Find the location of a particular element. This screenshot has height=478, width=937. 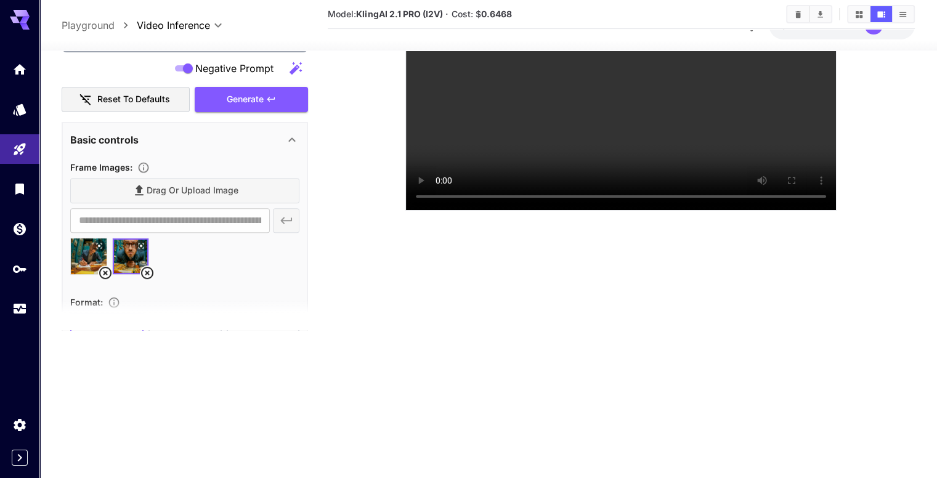

b: KlingAI 2.1 PRO (I2V) is located at coordinates (399, 14).